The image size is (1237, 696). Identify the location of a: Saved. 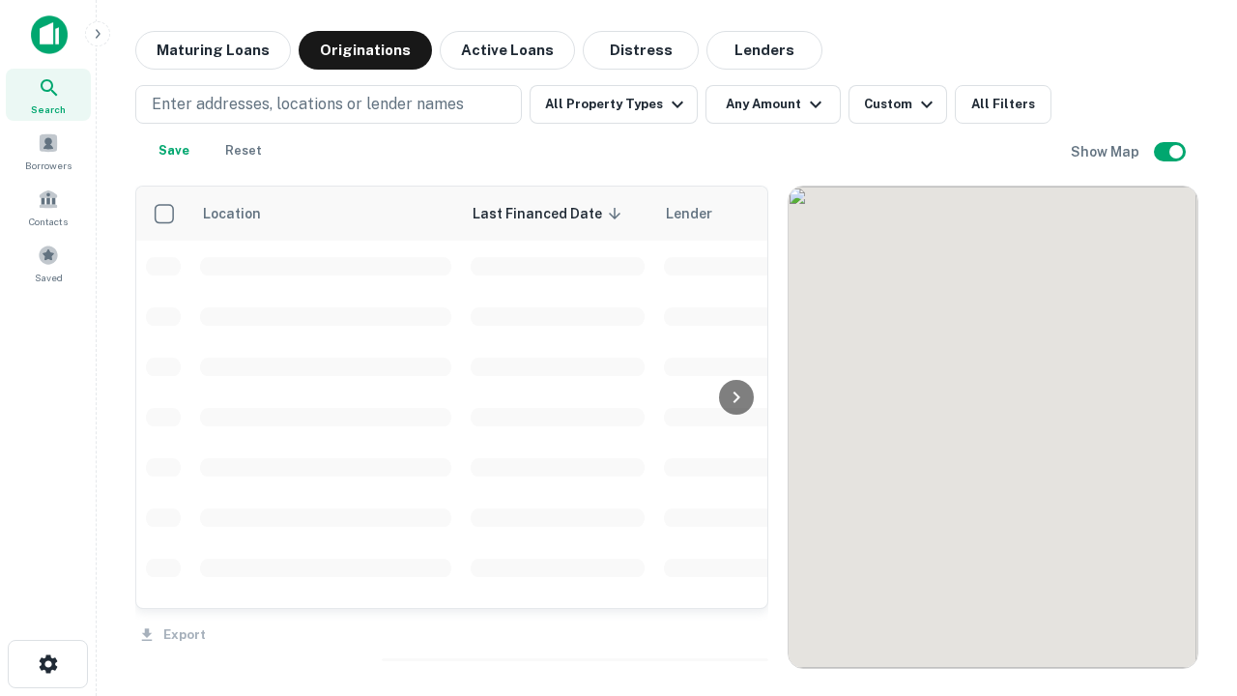
(48, 263).